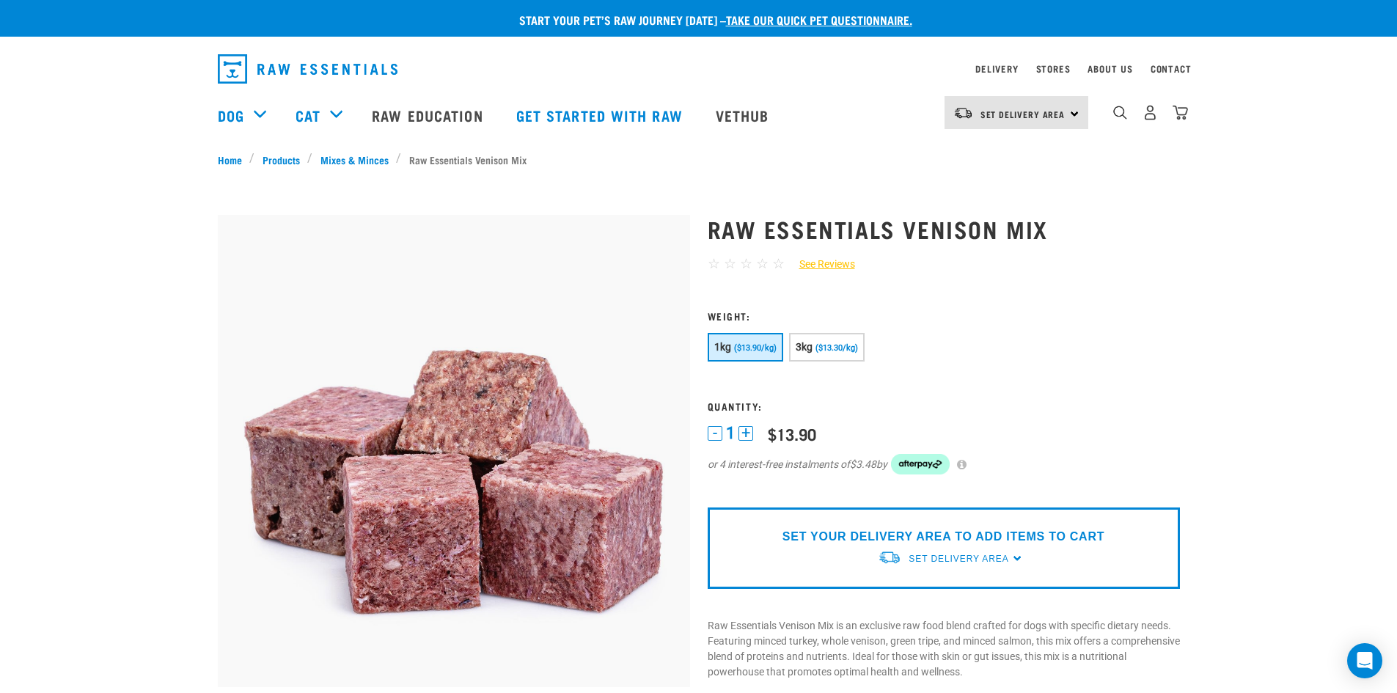 The width and height of the screenshot is (1397, 693). What do you see at coordinates (231, 115) in the screenshot?
I see `a: Dog` at bounding box center [231, 115].